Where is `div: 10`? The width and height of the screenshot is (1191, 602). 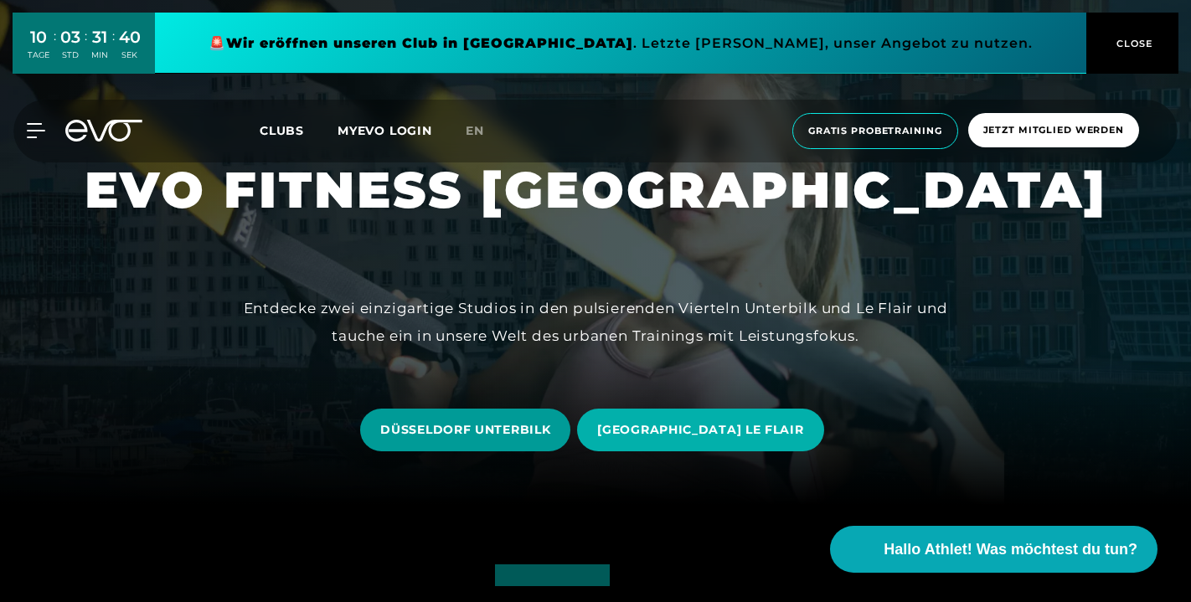 div: 10 is located at coordinates (39, 37).